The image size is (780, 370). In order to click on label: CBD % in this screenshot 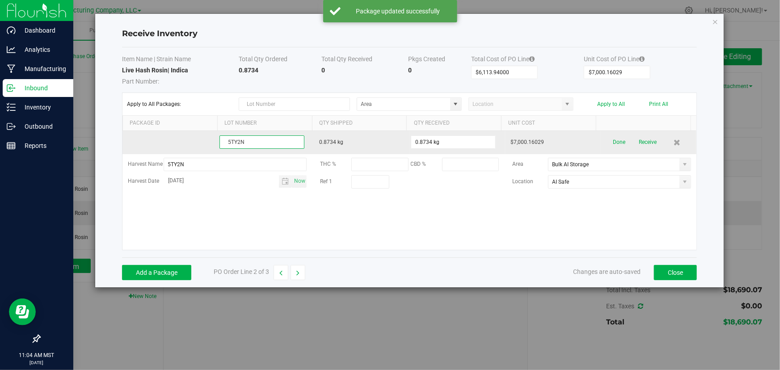, I will do `click(426, 164)`.